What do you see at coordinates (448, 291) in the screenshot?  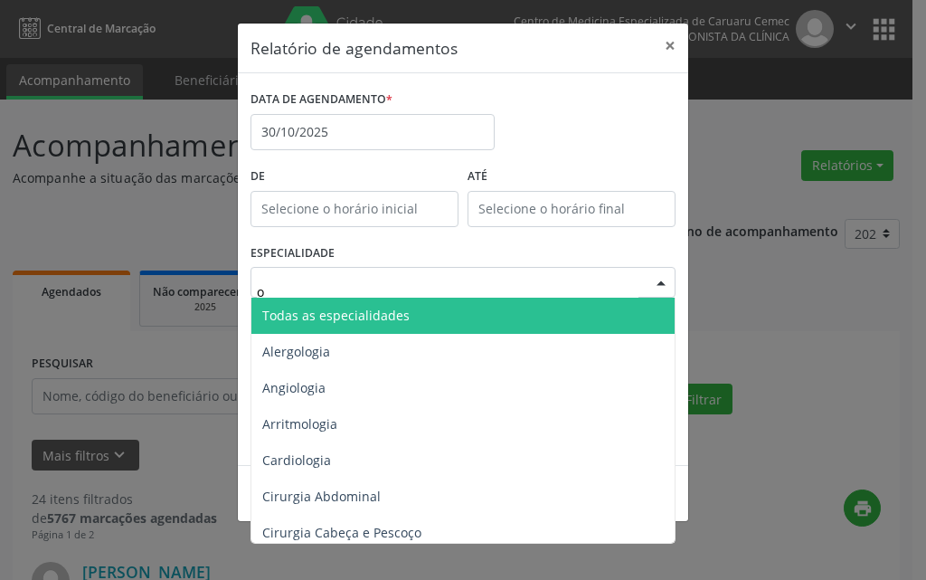 I see `input: Seleciona uma especialidade` at bounding box center [448, 291].